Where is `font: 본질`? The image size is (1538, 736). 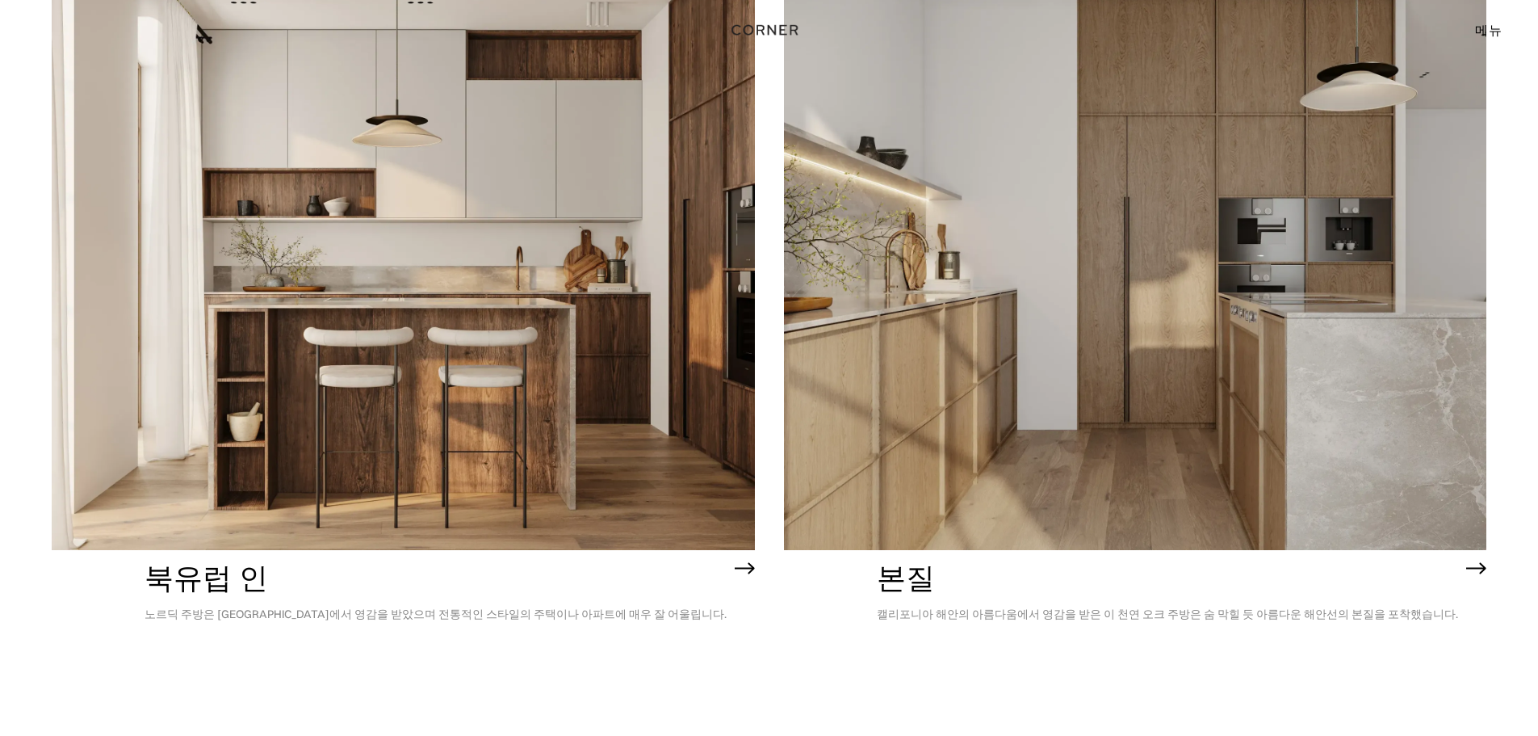
font: 본질 is located at coordinates (906, 578).